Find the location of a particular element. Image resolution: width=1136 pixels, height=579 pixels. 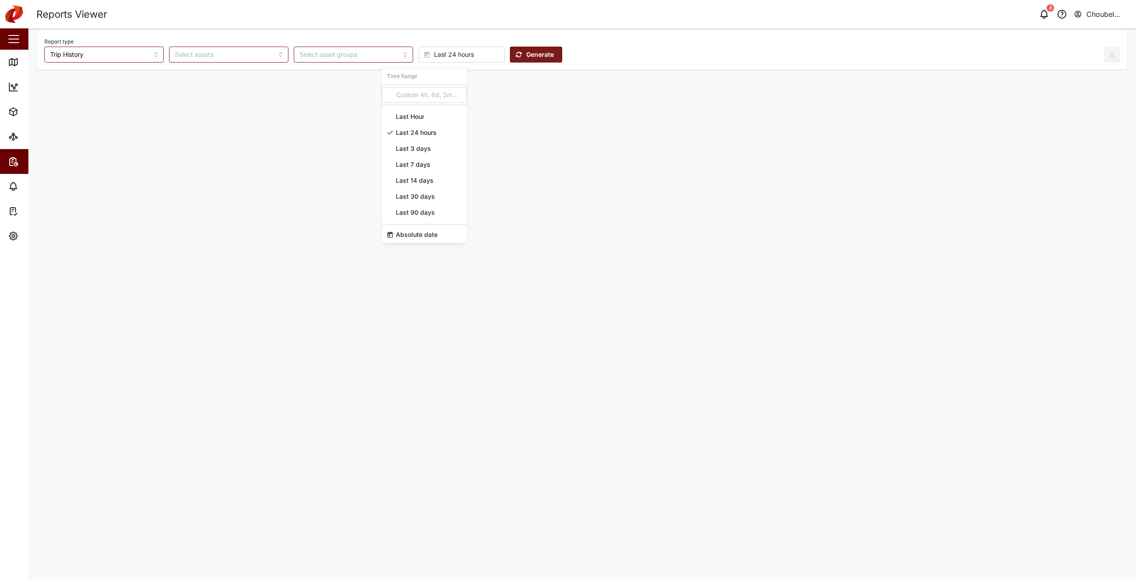

button: Last 3 days is located at coordinates (424, 149).